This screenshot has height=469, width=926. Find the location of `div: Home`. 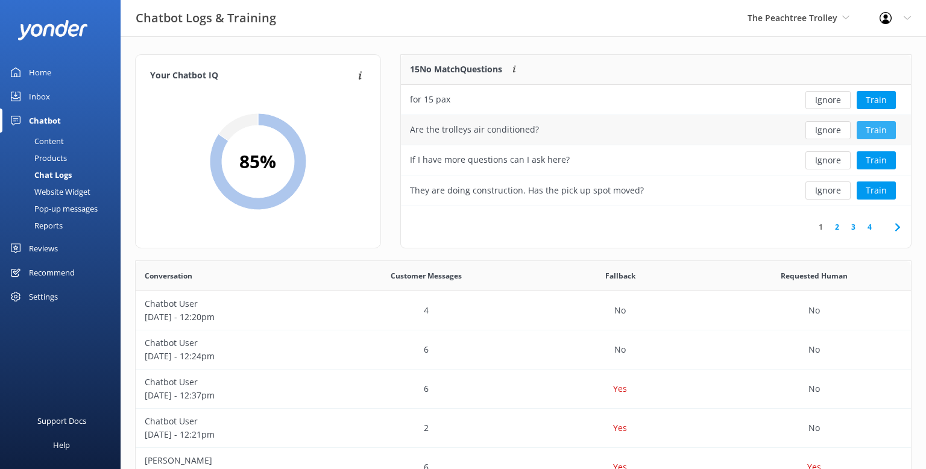

div: Home is located at coordinates (40, 72).